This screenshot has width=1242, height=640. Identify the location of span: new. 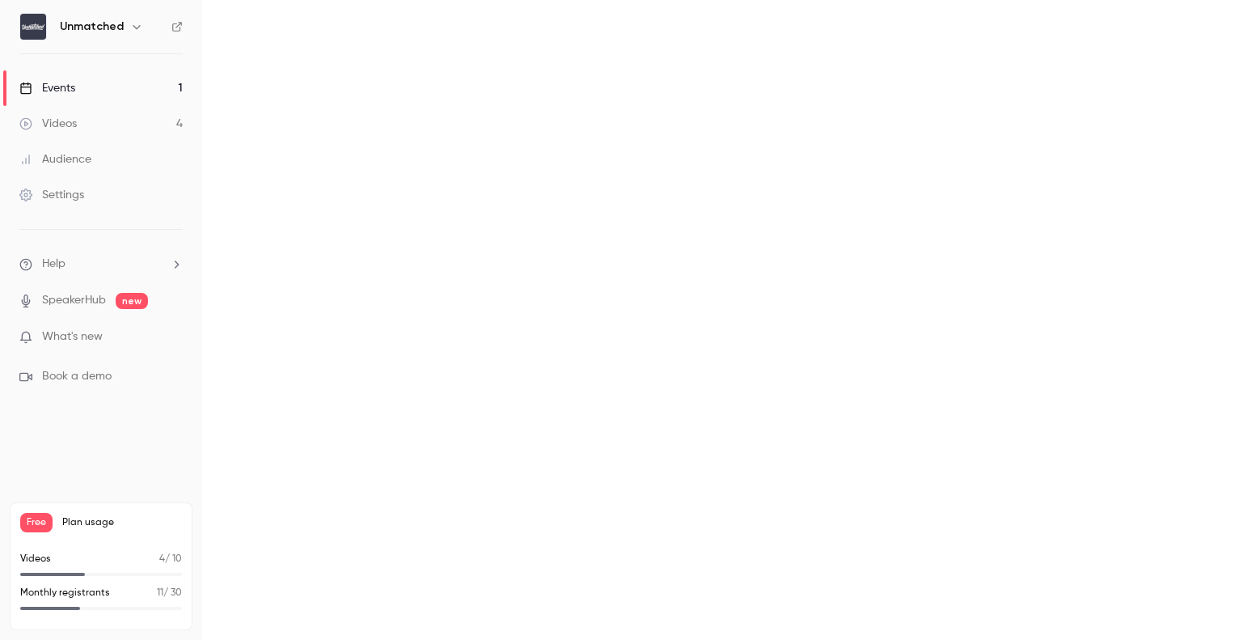
(132, 301).